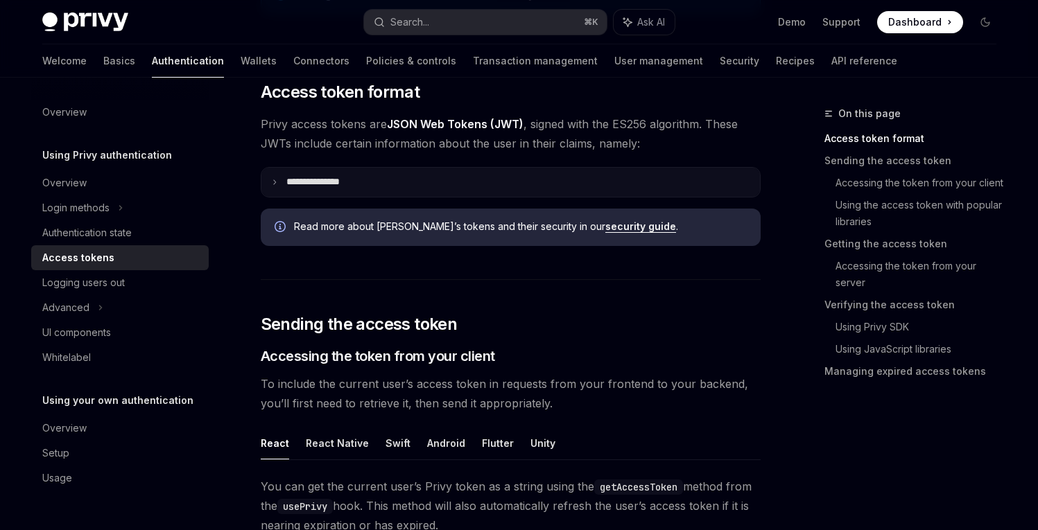  Describe the element at coordinates (120, 333) in the screenshot. I see `a: UI components` at that location.